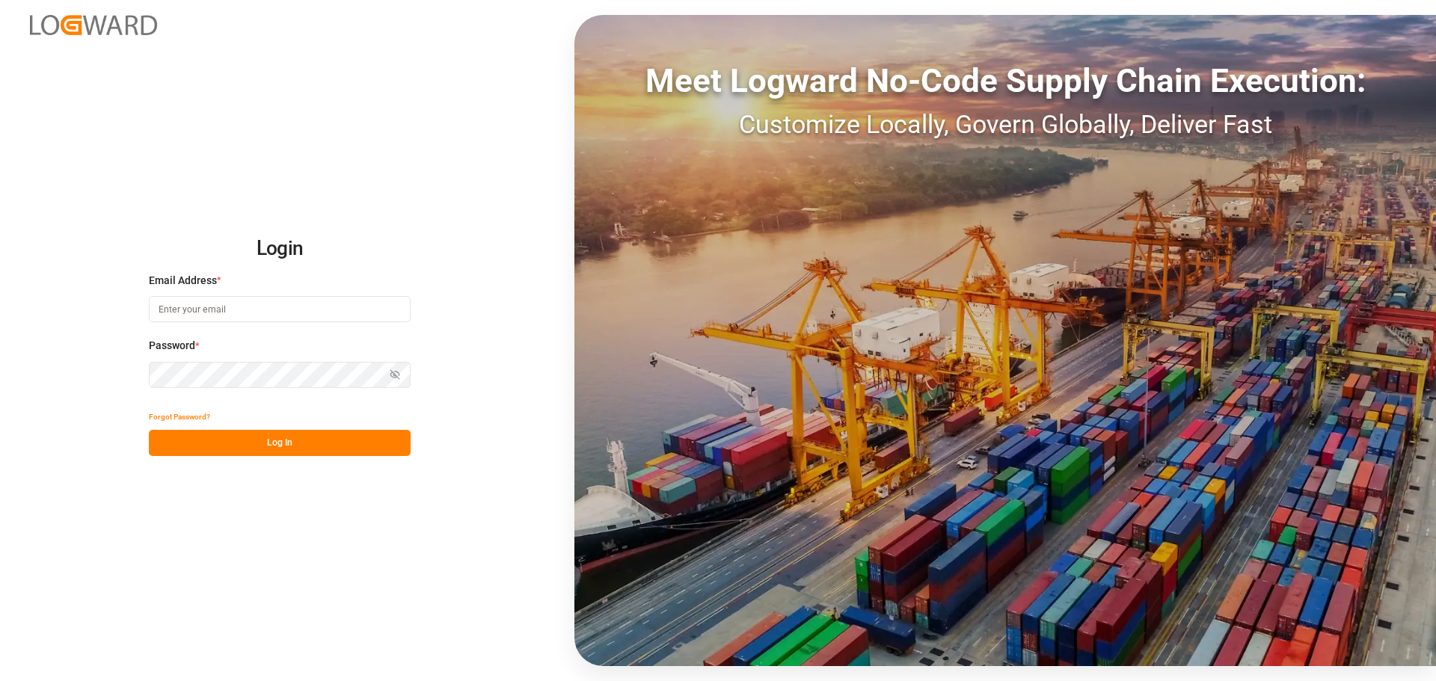  What do you see at coordinates (1005, 124) in the screenshot?
I see `div: Customize Locally, Govern Globally, Deliver Fast` at bounding box center [1005, 124].